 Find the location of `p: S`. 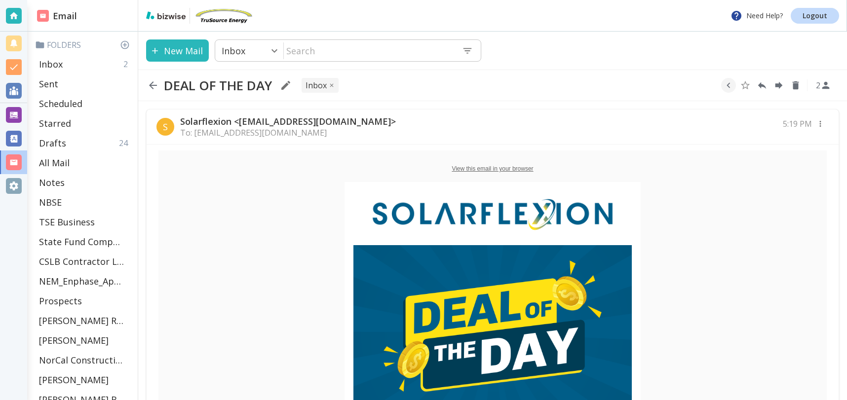

p: S is located at coordinates (165, 127).